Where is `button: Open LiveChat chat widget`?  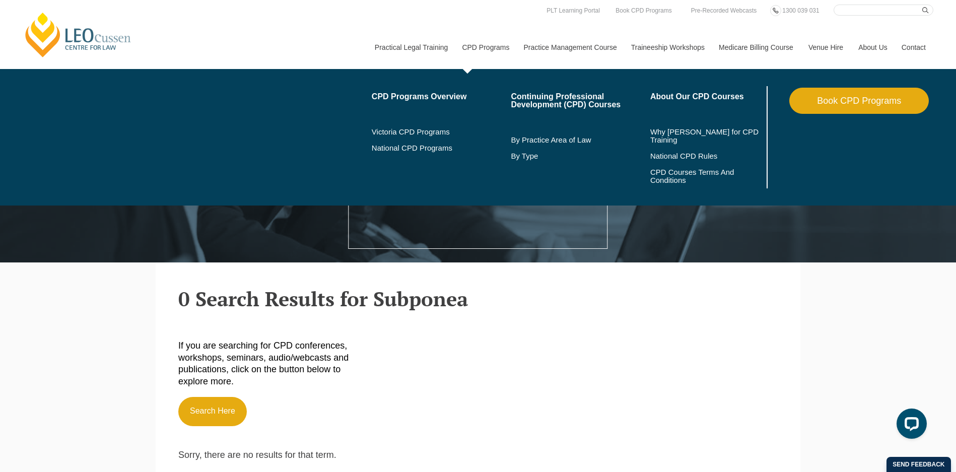
button: Open LiveChat chat widget is located at coordinates (23, 19).